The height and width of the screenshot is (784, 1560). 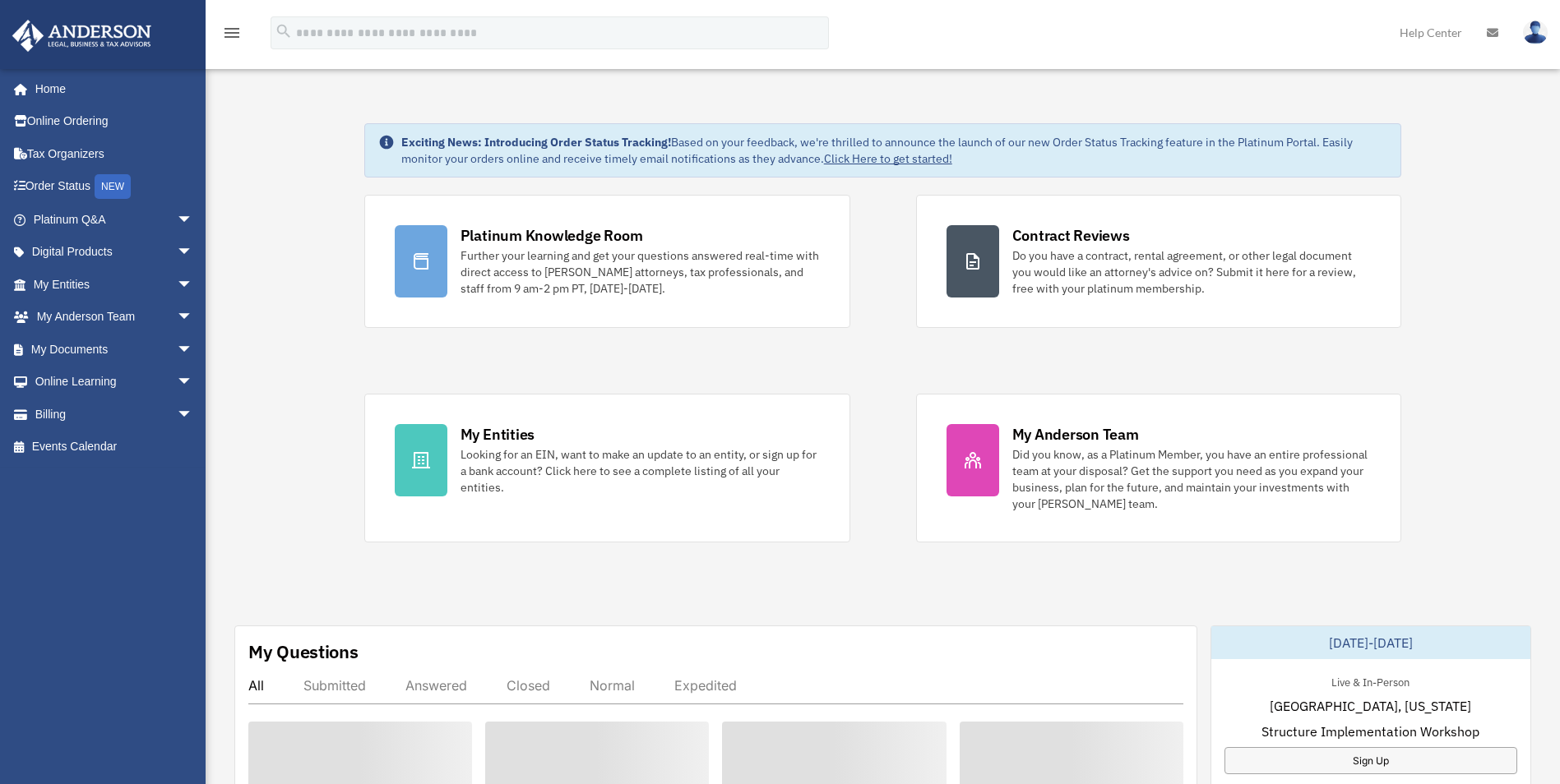 I want to click on span: Structure Implementation Workshop, so click(x=1370, y=731).